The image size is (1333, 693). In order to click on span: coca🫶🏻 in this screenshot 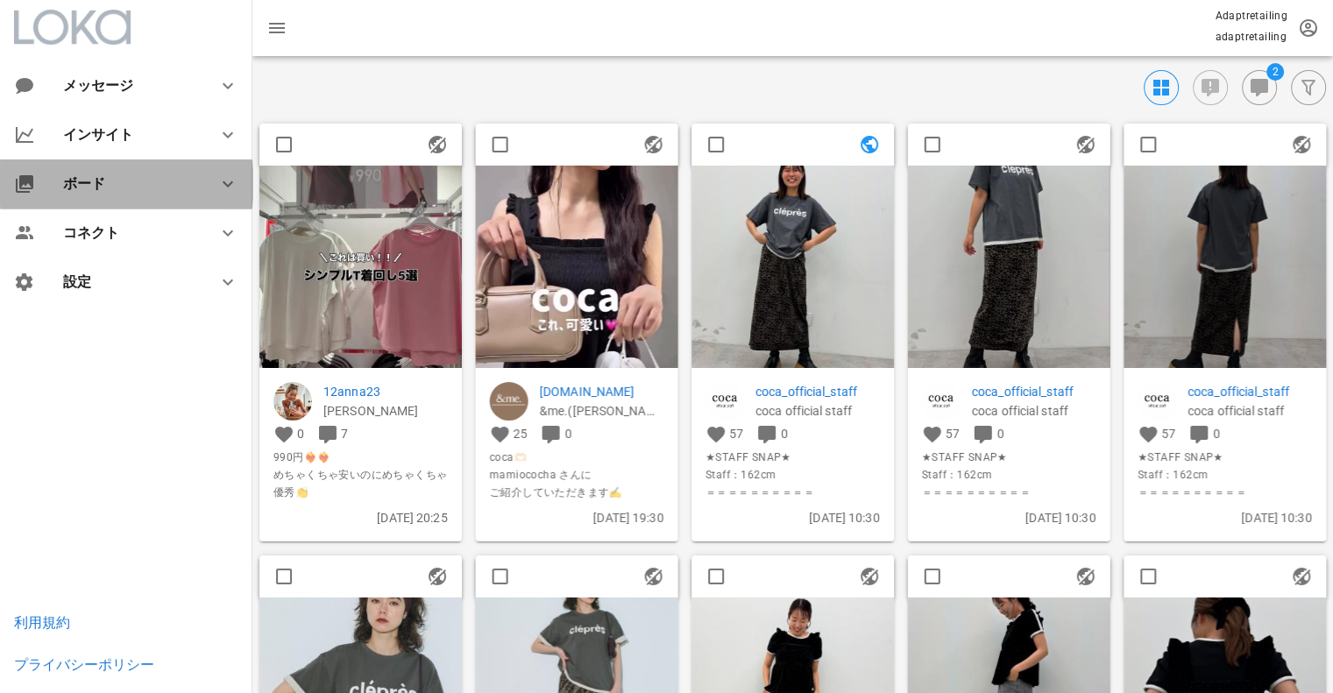, I will do `click(577, 458)`.